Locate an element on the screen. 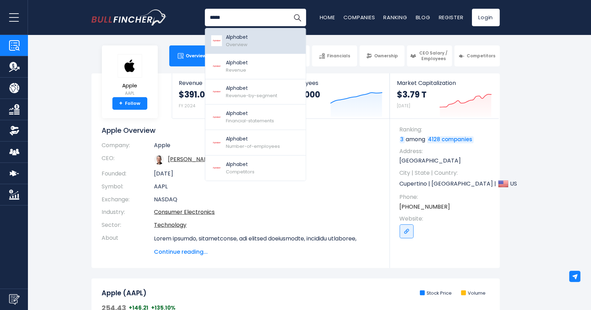  a: Alphabet Competitors is located at coordinates (256, 168).